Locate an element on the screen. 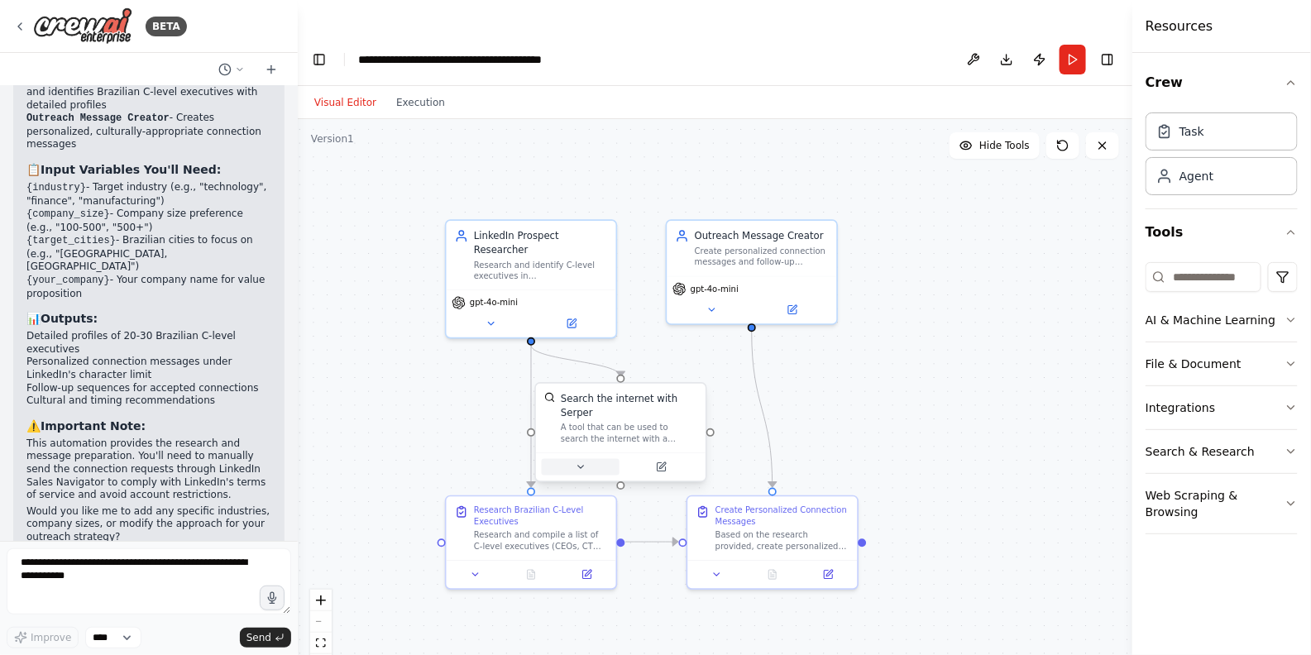 Image resolution: width=1311 pixels, height=655 pixels. div: Agent is located at coordinates (1196, 176).